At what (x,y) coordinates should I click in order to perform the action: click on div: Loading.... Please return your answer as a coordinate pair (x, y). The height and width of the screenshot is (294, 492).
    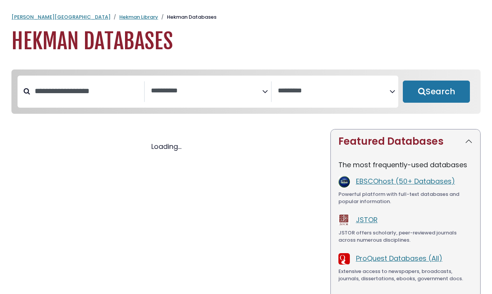
    Looking at the image, I should click on (166, 146).